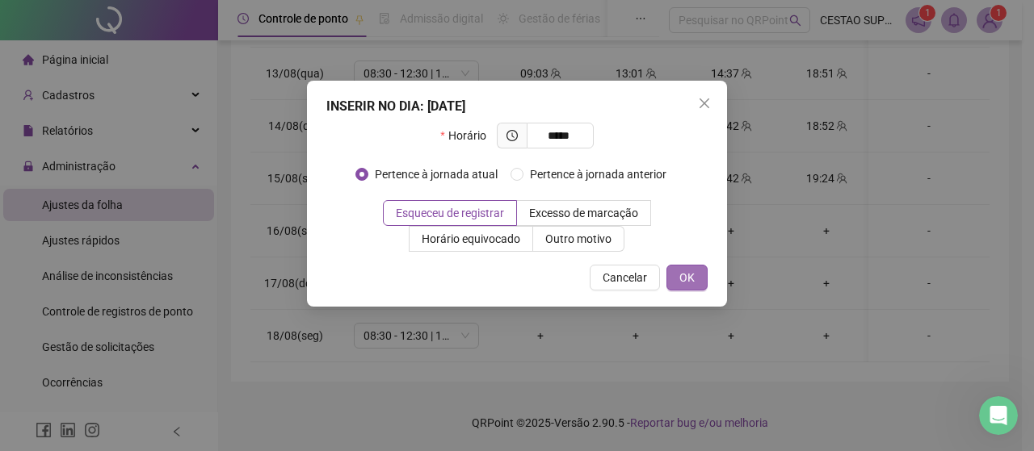 The image size is (1034, 451). I want to click on span: close, so click(704, 103).